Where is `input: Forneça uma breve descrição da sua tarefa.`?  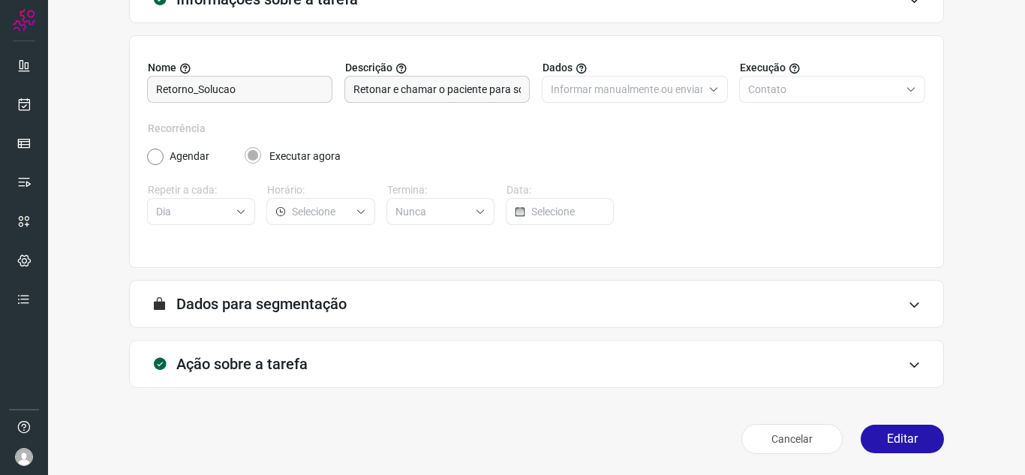 input: Forneça uma breve descrição da sua tarefa. is located at coordinates (437, 89).